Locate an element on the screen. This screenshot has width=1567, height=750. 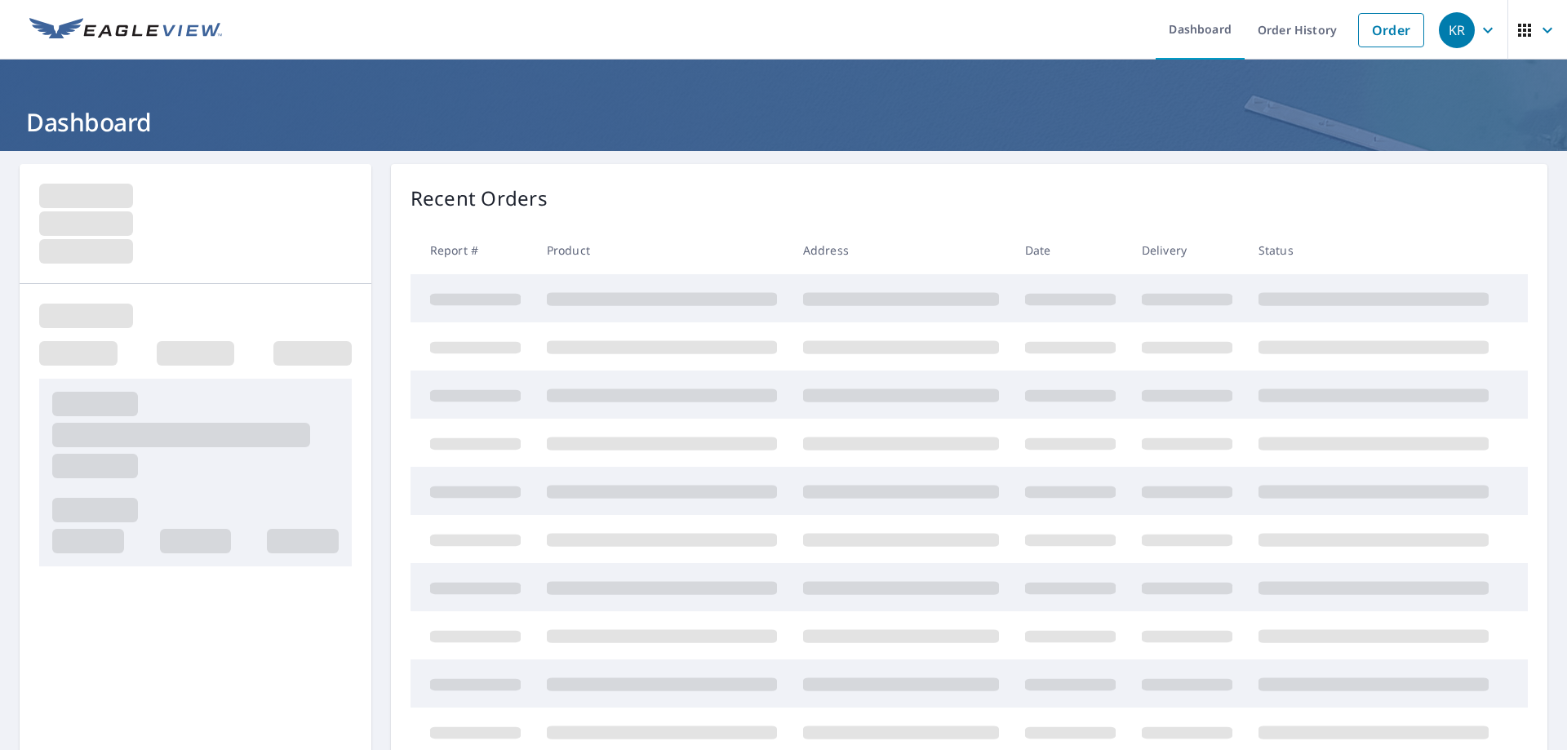
a: Order is located at coordinates (1390, 30).